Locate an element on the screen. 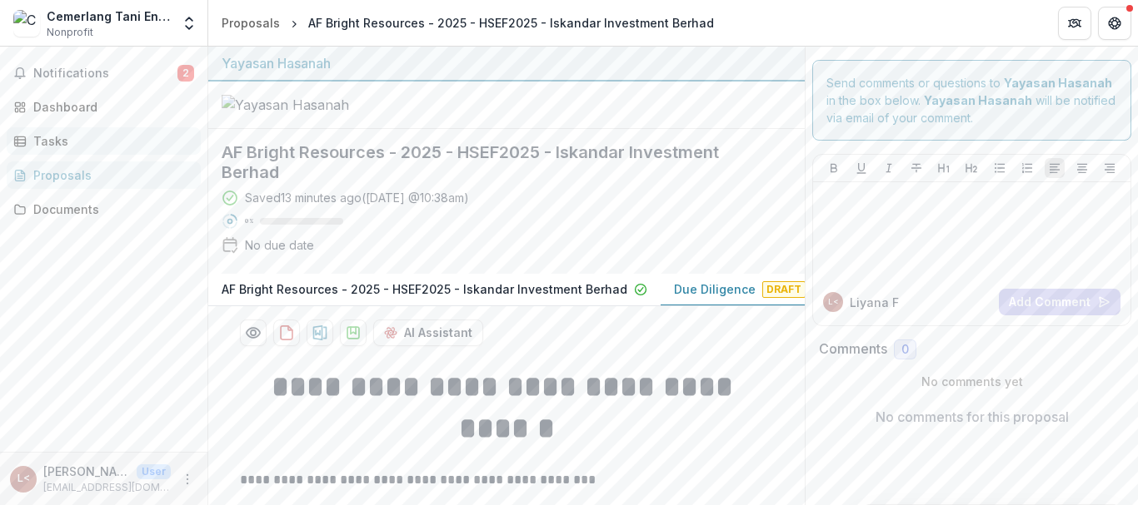 The image size is (1138, 505). span: Draft is located at coordinates (784, 290).